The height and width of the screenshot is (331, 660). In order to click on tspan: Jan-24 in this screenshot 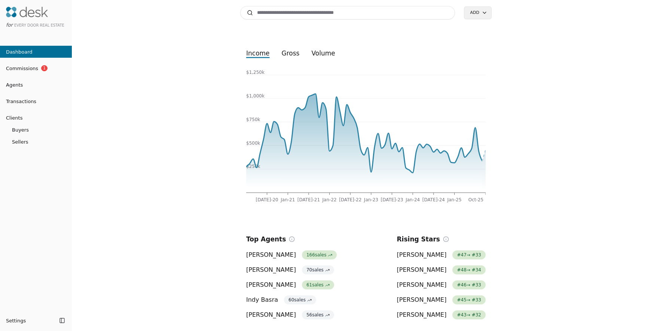, I will do `click(412, 200)`.